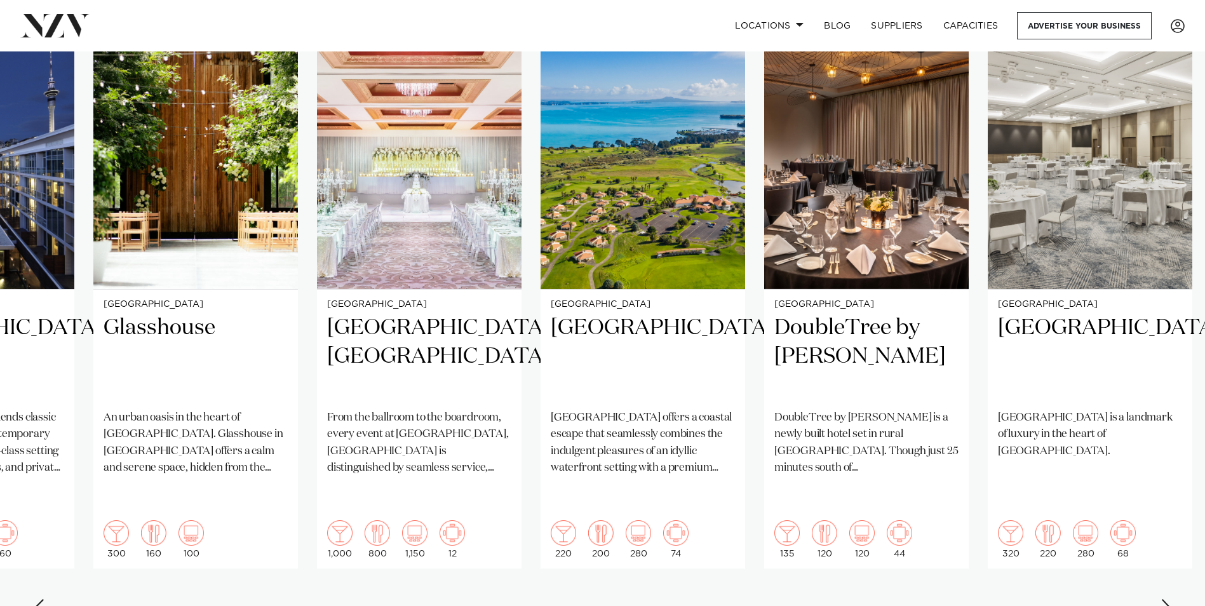  Describe the element at coordinates (837, 25) in the screenshot. I see `a: BLOG` at that location.